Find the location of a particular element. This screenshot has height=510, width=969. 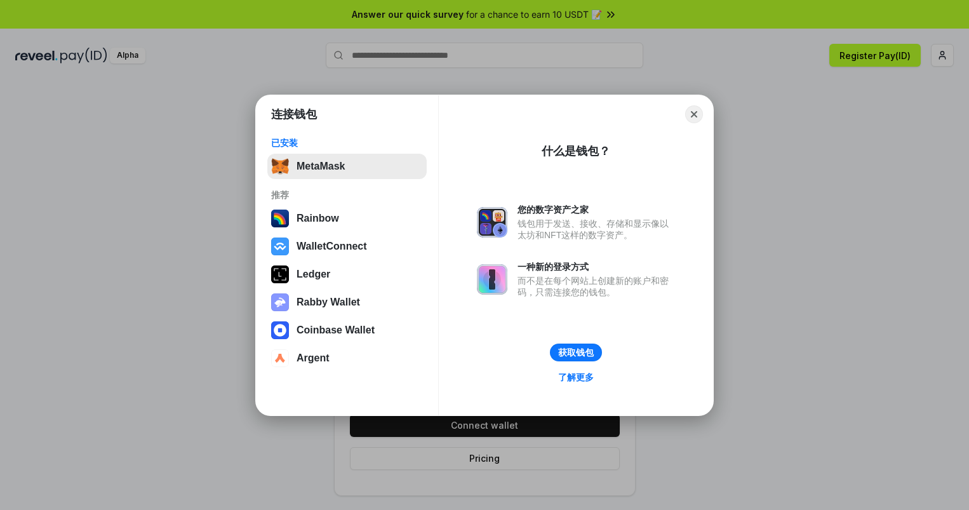

button: Rainbow is located at coordinates (347, 218).